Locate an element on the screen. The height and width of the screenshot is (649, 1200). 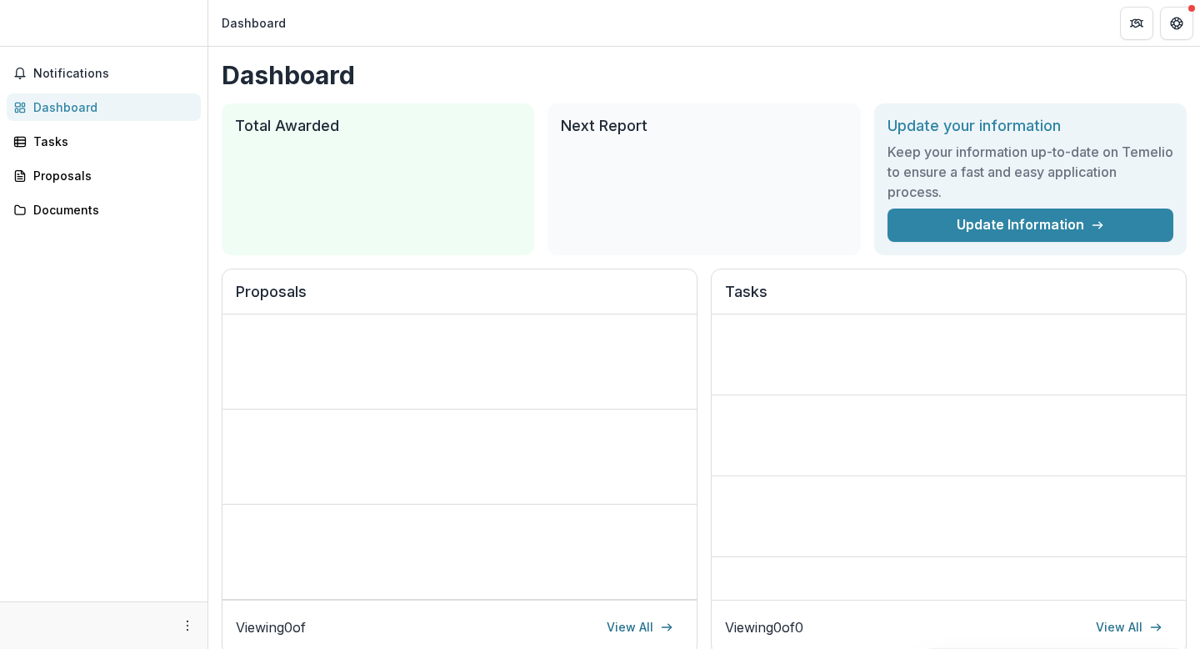
h2: Update your information is located at coordinates (1030, 126).